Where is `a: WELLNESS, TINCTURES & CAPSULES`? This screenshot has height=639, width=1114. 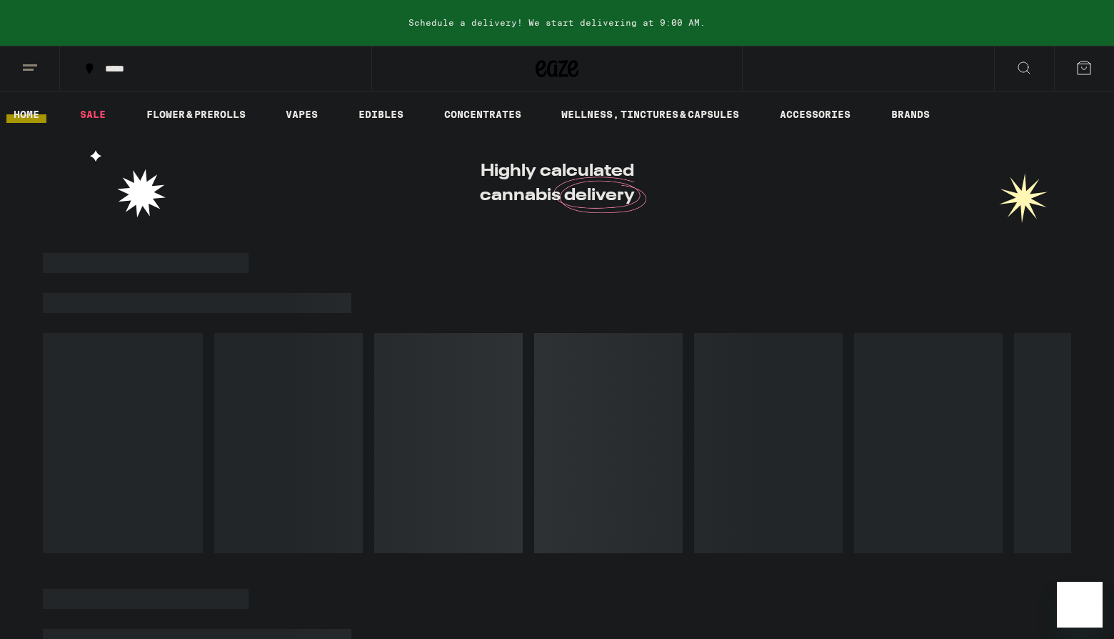 a: WELLNESS, TINCTURES & CAPSULES is located at coordinates (650, 114).